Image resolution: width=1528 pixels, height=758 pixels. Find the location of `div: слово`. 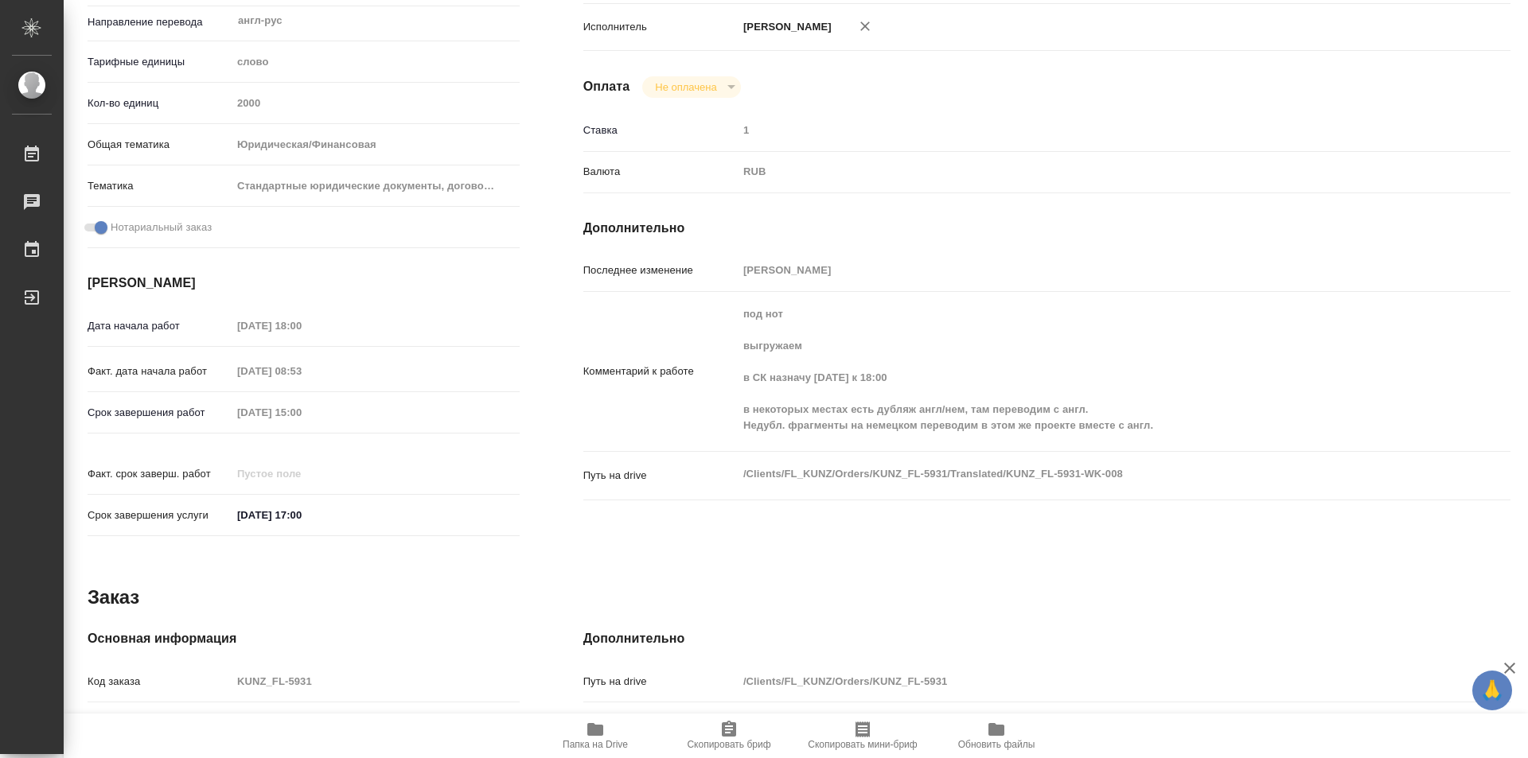

div: слово is located at coordinates (376, 62).